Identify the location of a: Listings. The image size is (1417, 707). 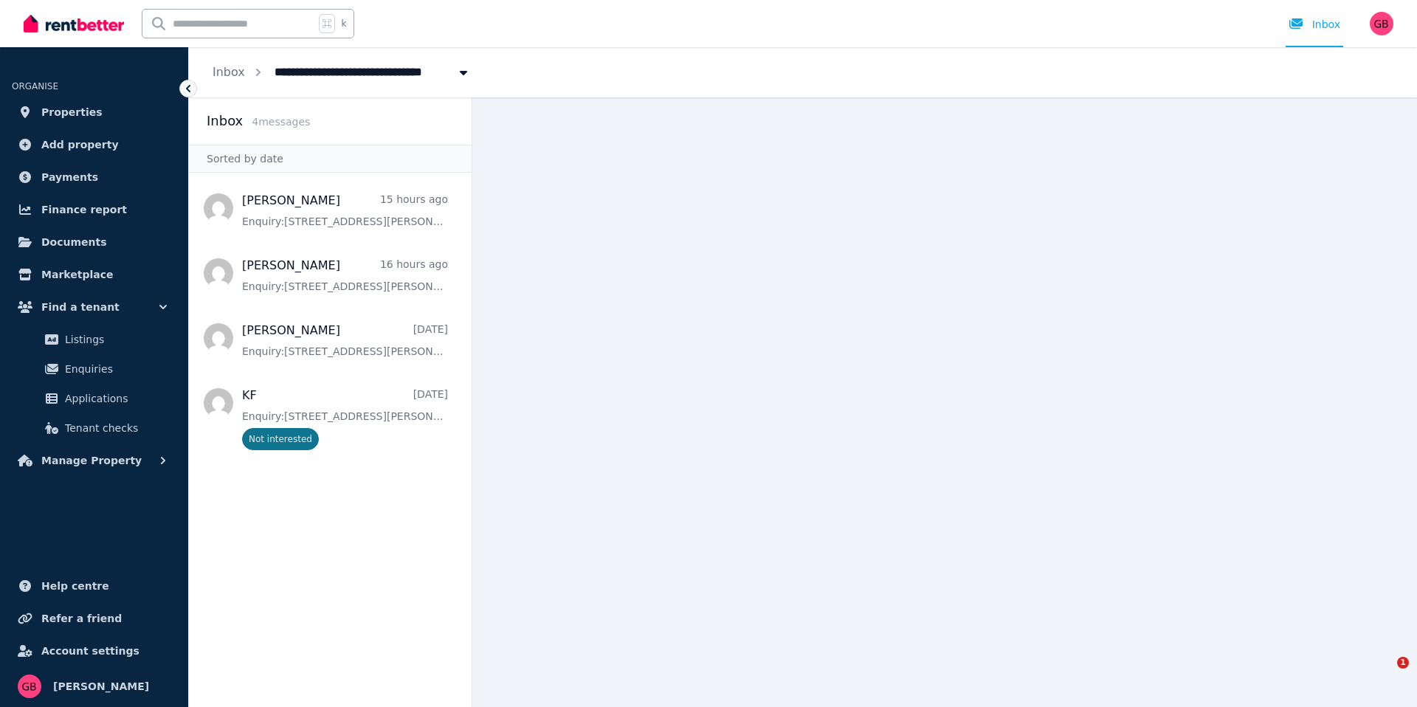
(94, 340).